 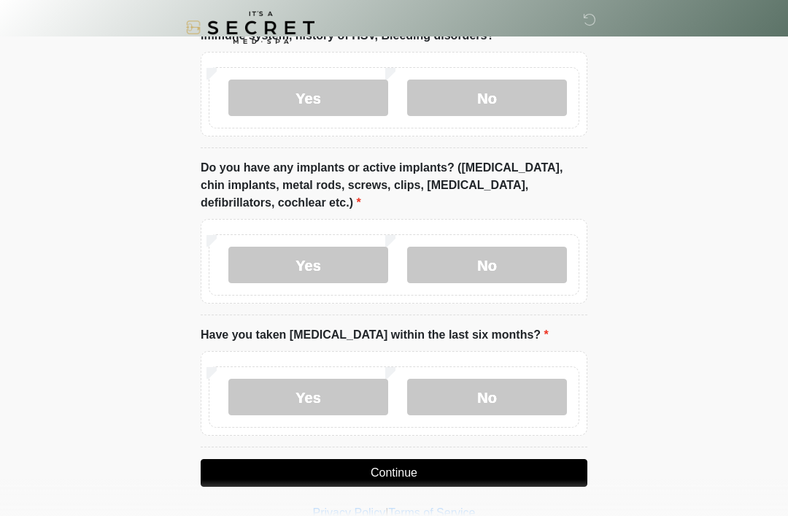 I want to click on img: It's A Secret Med Spa Logo, so click(x=250, y=27).